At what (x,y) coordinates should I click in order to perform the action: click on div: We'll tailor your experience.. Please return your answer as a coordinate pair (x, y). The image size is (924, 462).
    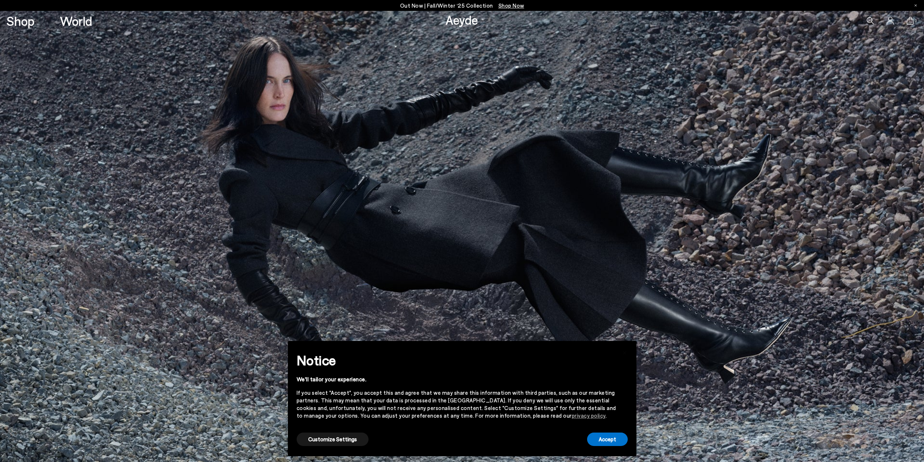
    Looking at the image, I should click on (456, 379).